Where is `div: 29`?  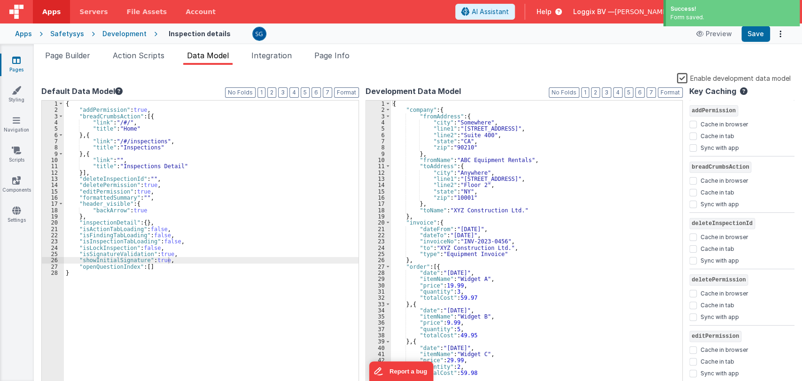 div: 29 is located at coordinates (378, 279).